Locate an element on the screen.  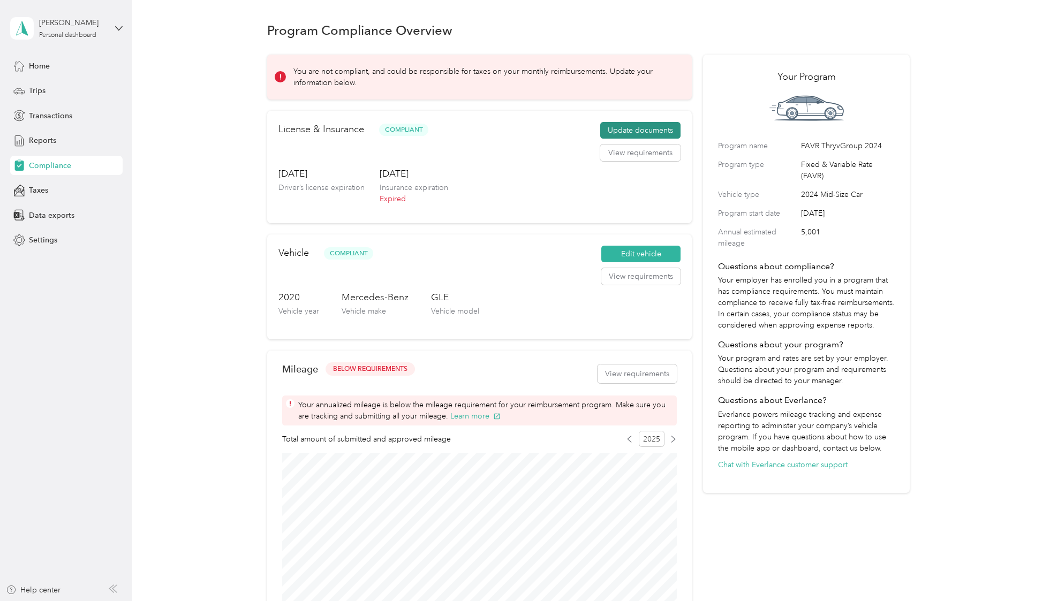
h3: 2020 is located at coordinates (299, 297).